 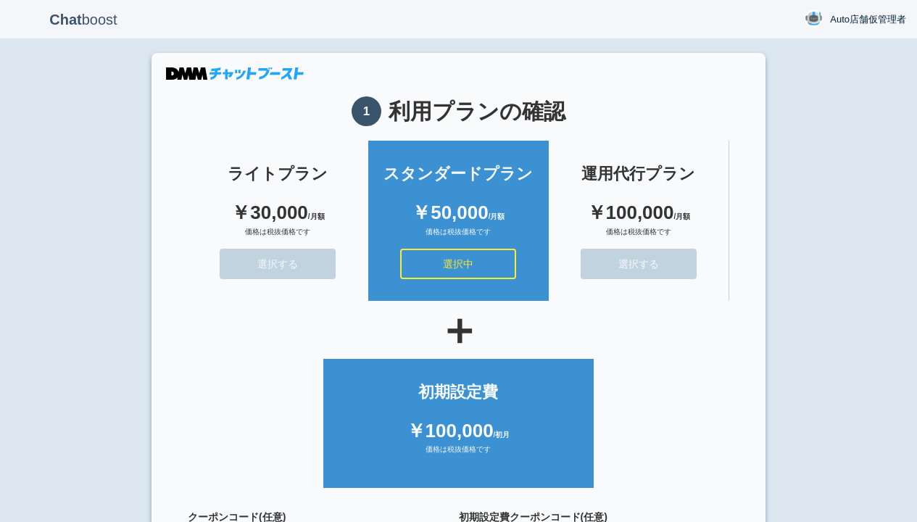 I want to click on div: 運用代行プラン, so click(x=638, y=173).